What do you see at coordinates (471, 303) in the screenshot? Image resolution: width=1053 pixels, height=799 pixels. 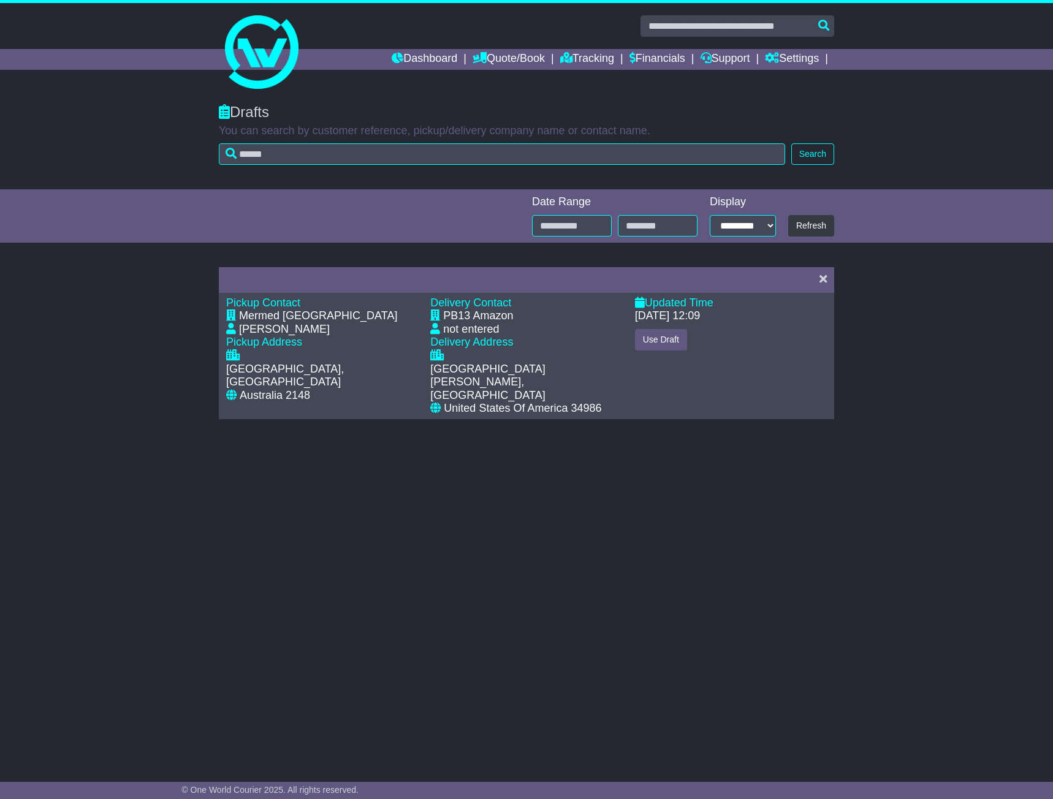 I see `span: Delivery Contact` at bounding box center [471, 303].